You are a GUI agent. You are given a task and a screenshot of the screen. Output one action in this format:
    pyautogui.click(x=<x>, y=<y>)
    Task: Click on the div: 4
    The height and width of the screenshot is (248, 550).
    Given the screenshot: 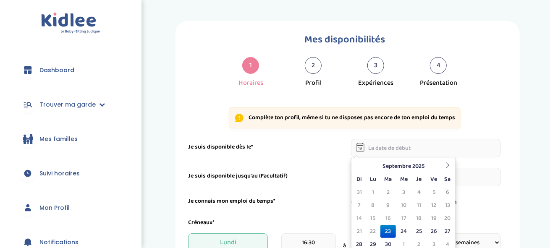 What is the action you would take?
    pyautogui.click(x=438, y=65)
    